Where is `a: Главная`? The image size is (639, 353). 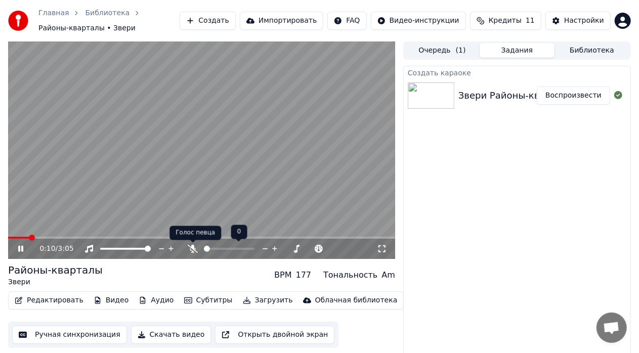 a: Главная is located at coordinates (54, 13).